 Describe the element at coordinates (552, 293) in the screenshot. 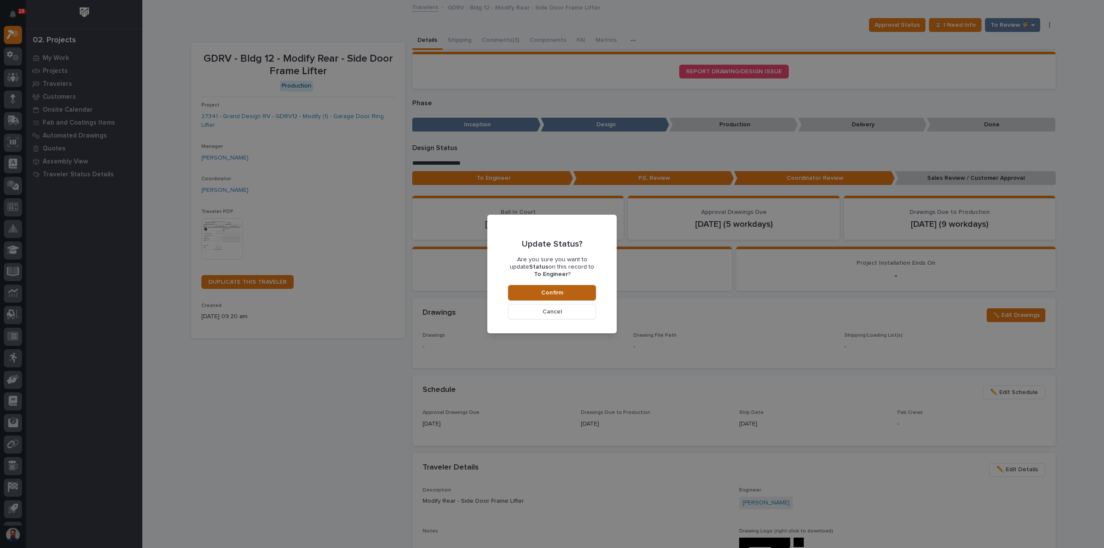

I see `span: Confirm` at that location.